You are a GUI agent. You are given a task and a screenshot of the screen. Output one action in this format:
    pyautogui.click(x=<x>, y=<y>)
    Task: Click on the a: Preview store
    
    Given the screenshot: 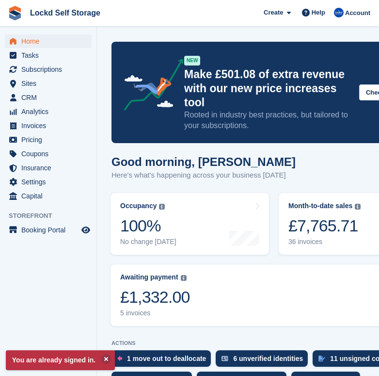 What is the action you would take?
    pyautogui.click(x=86, y=230)
    